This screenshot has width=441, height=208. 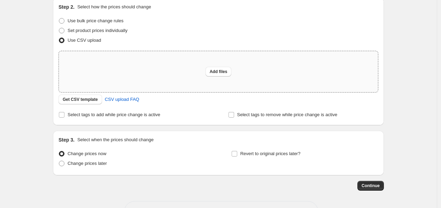 What do you see at coordinates (270, 154) in the screenshot?
I see `span: Revert to original prices later?` at bounding box center [270, 154].